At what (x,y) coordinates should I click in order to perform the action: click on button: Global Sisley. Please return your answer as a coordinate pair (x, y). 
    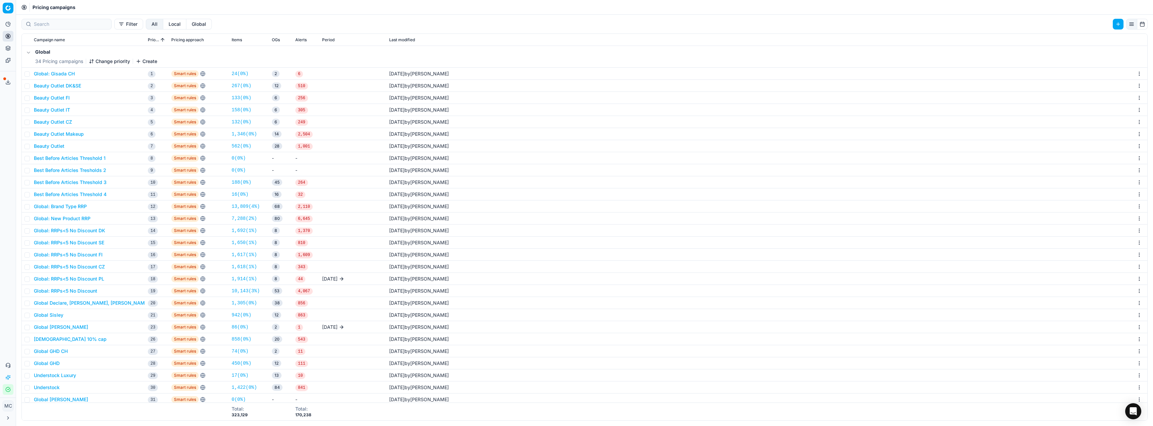
    Looking at the image, I should click on (49, 315).